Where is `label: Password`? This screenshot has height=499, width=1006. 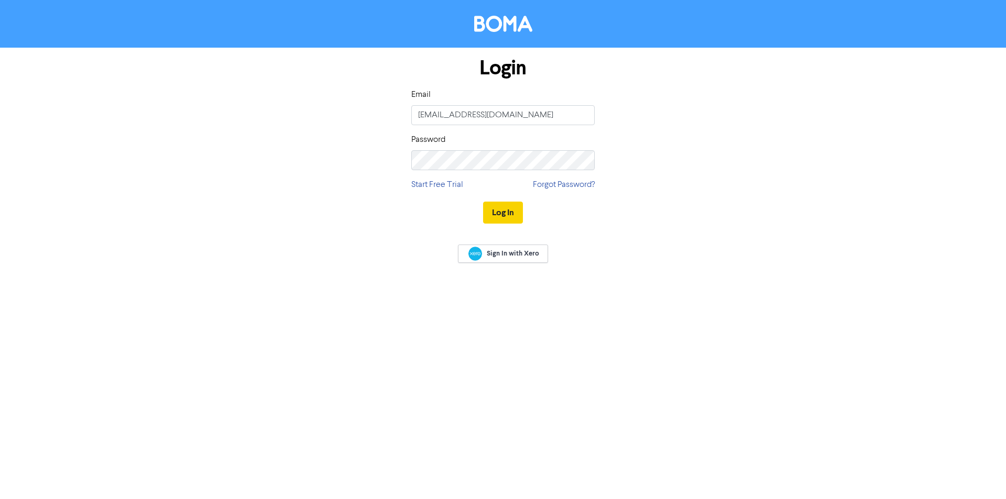 label: Password is located at coordinates (428, 140).